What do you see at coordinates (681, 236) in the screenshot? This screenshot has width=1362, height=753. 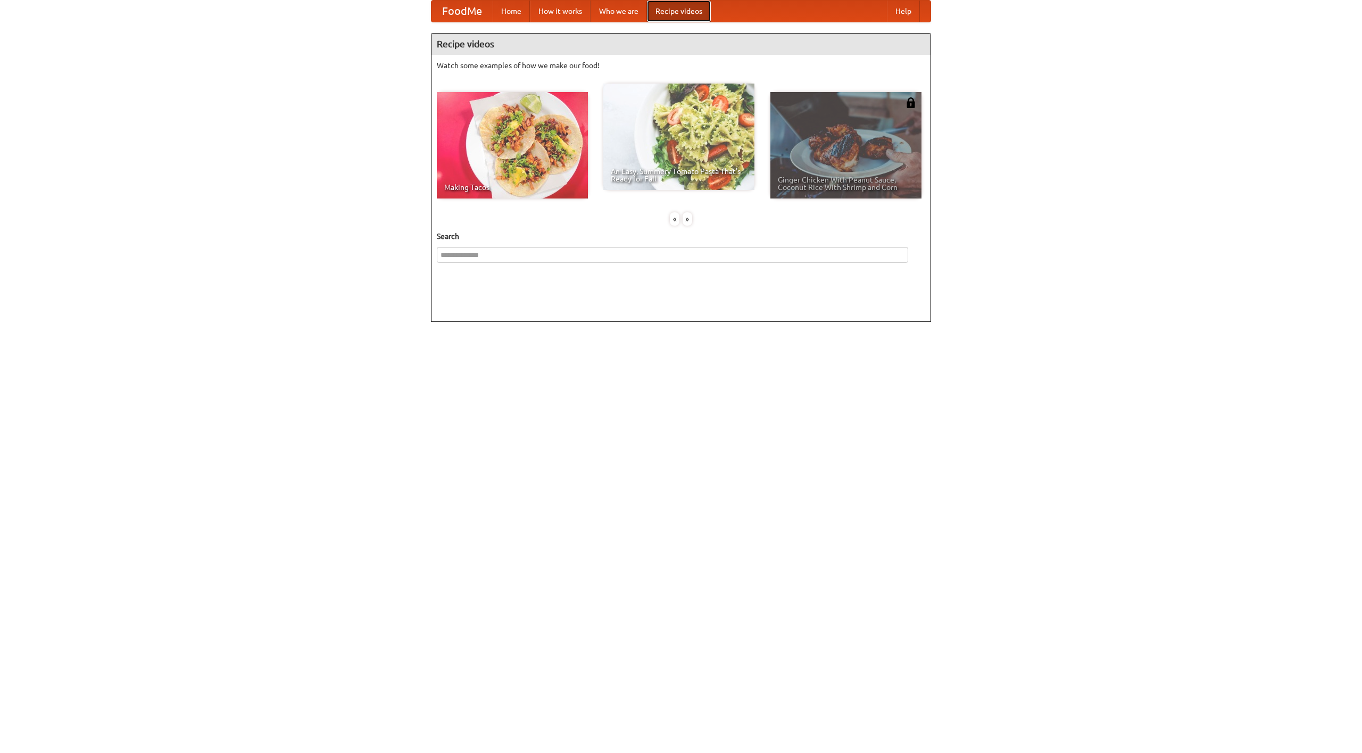 I see `h5: Search` at bounding box center [681, 236].